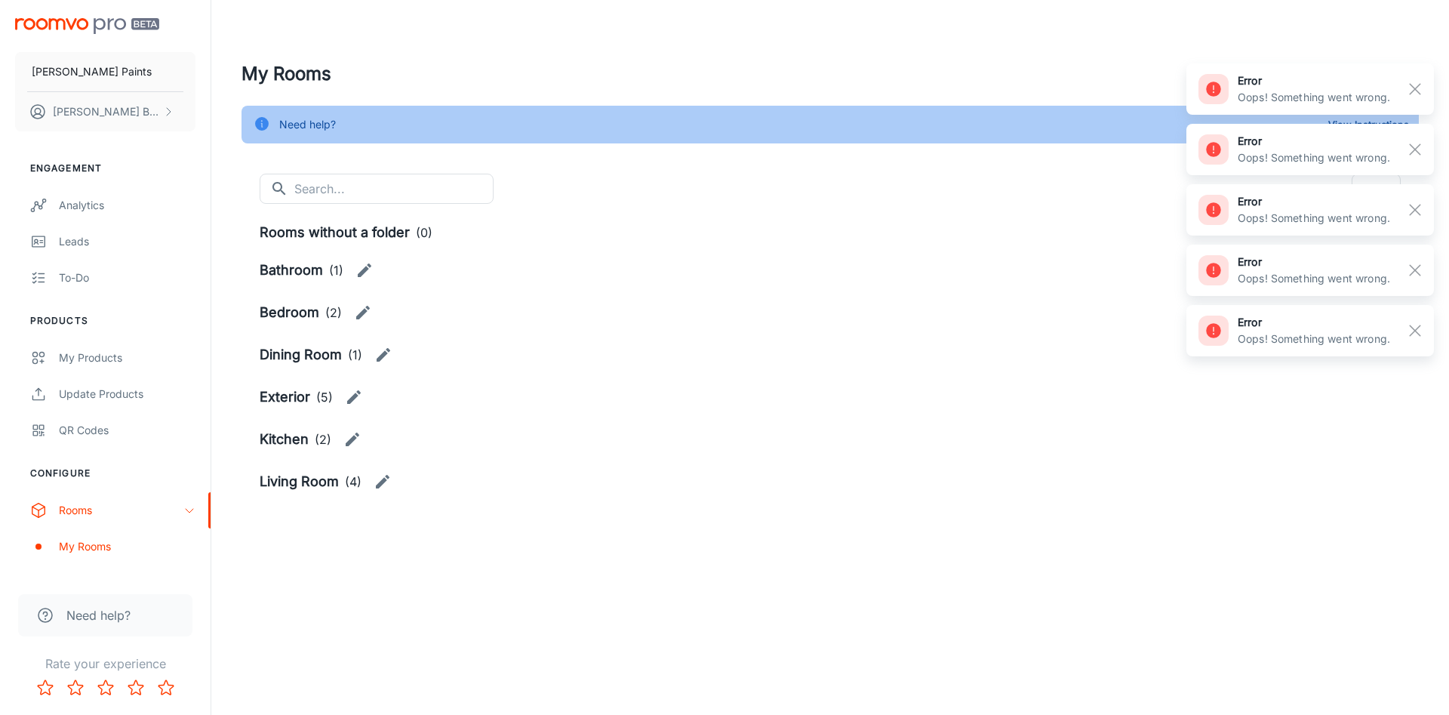 The width and height of the screenshot is (1449, 715). I want to click on div: Update Products, so click(127, 394).